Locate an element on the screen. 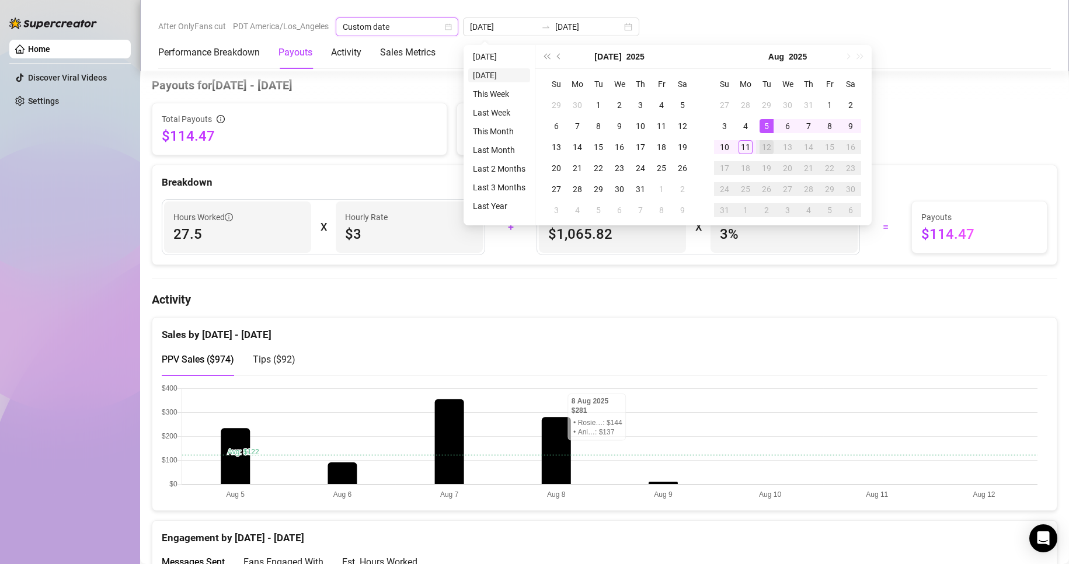 This screenshot has height=564, width=1069. td: 2025-08-23 is located at coordinates (851, 168).